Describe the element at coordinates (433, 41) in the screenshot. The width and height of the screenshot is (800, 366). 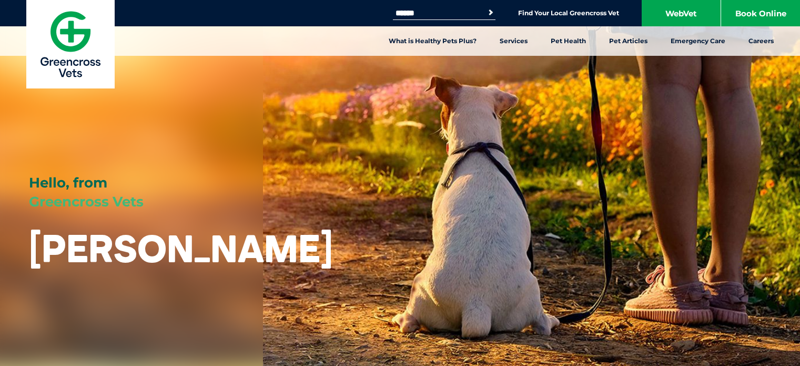
I see `a: What is Healthy Pets Plus?` at that location.